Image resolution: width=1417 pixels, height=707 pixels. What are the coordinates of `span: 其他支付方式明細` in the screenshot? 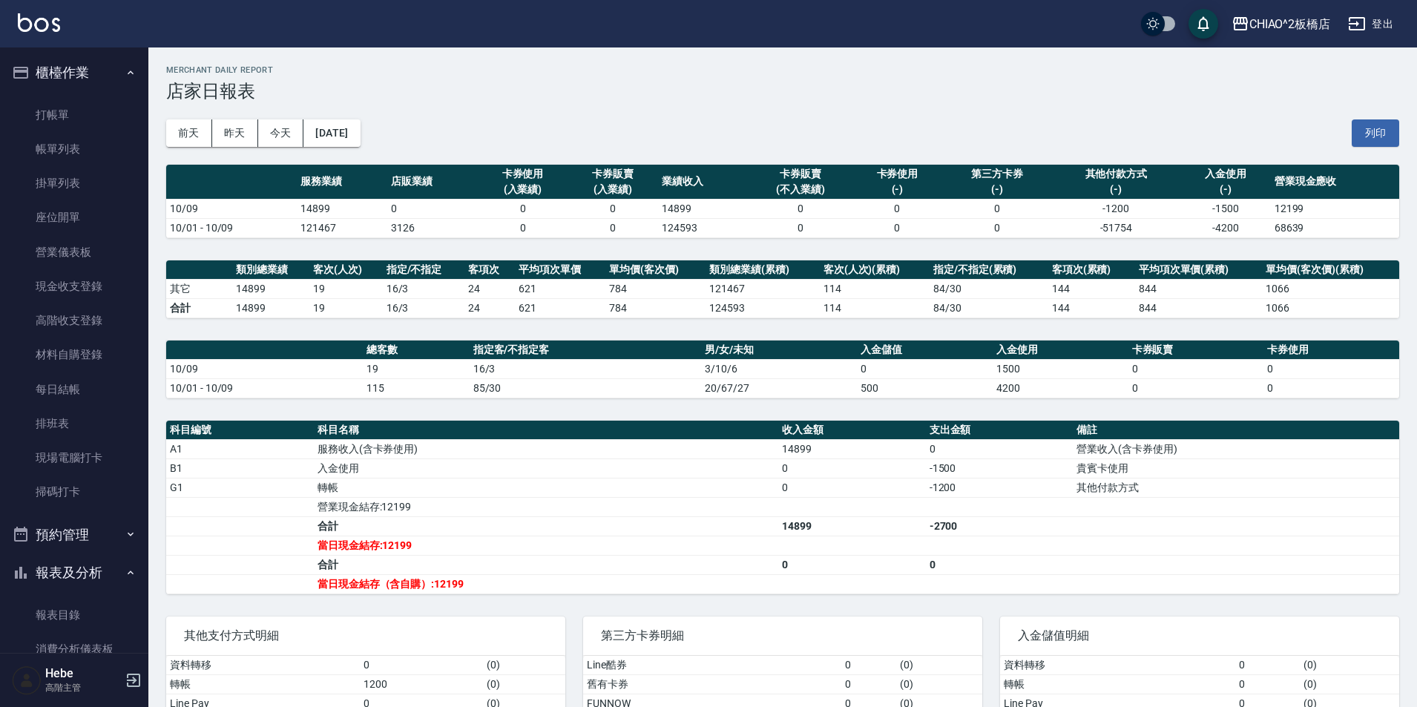 It's located at (366, 636).